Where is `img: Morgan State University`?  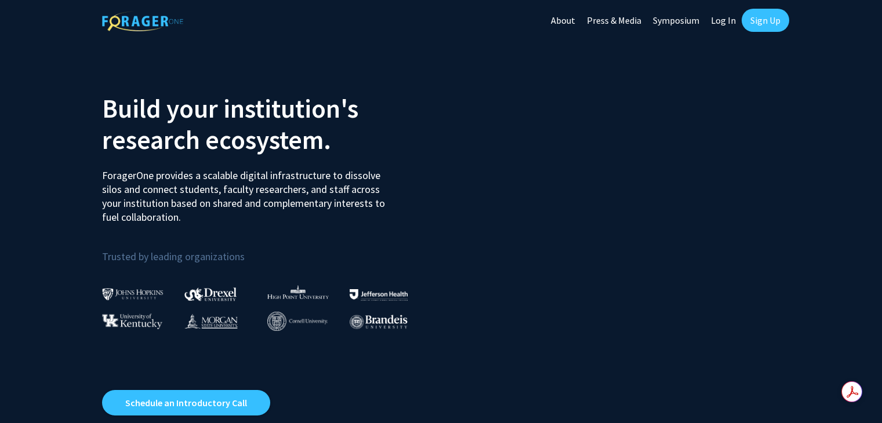 img: Morgan State University is located at coordinates (211, 321).